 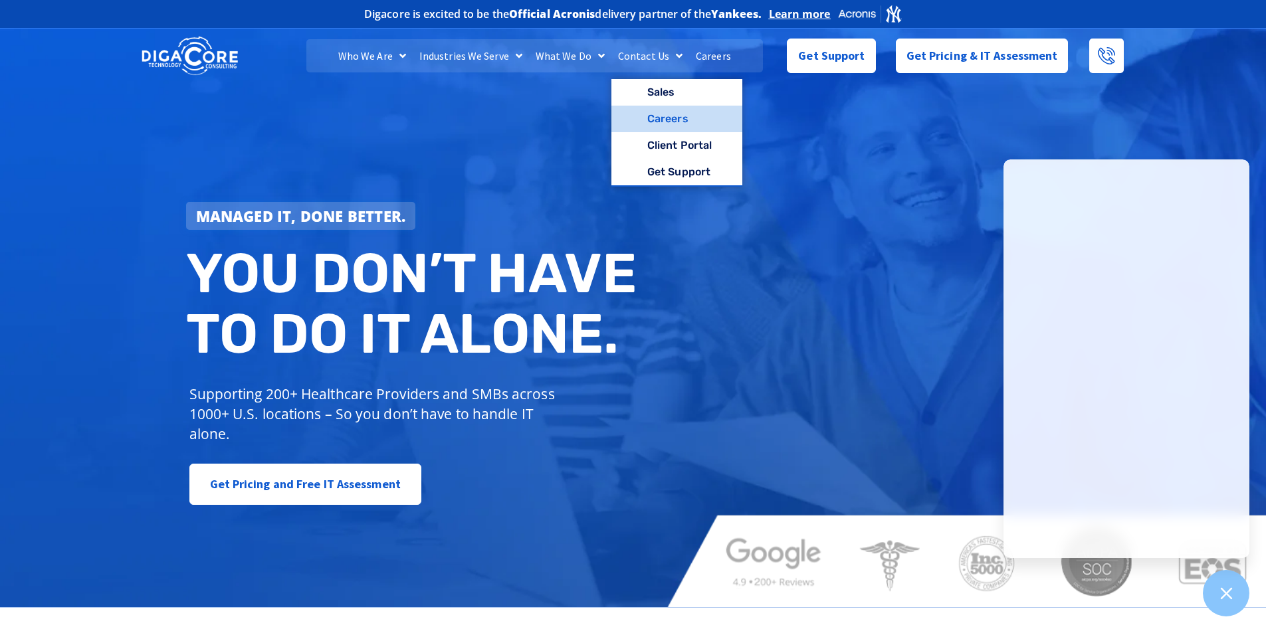 I want to click on a: Get Pricing & IT Assessment, so click(x=982, y=56).